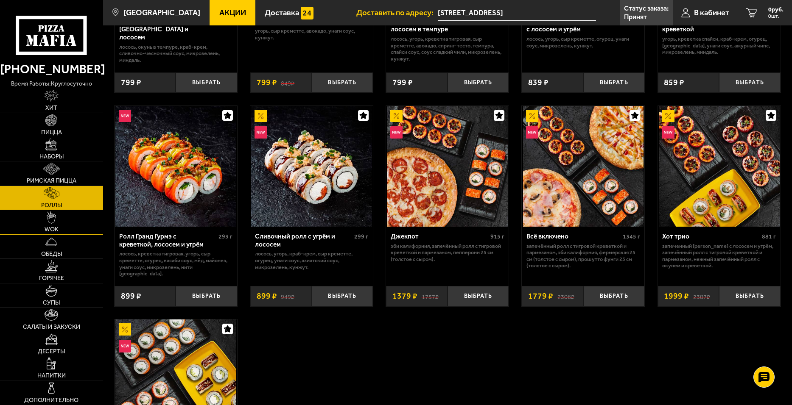 This screenshot has width=792, height=405. Describe the element at coordinates (573, 237) in the screenshot. I see `div: Всё включено` at that location.